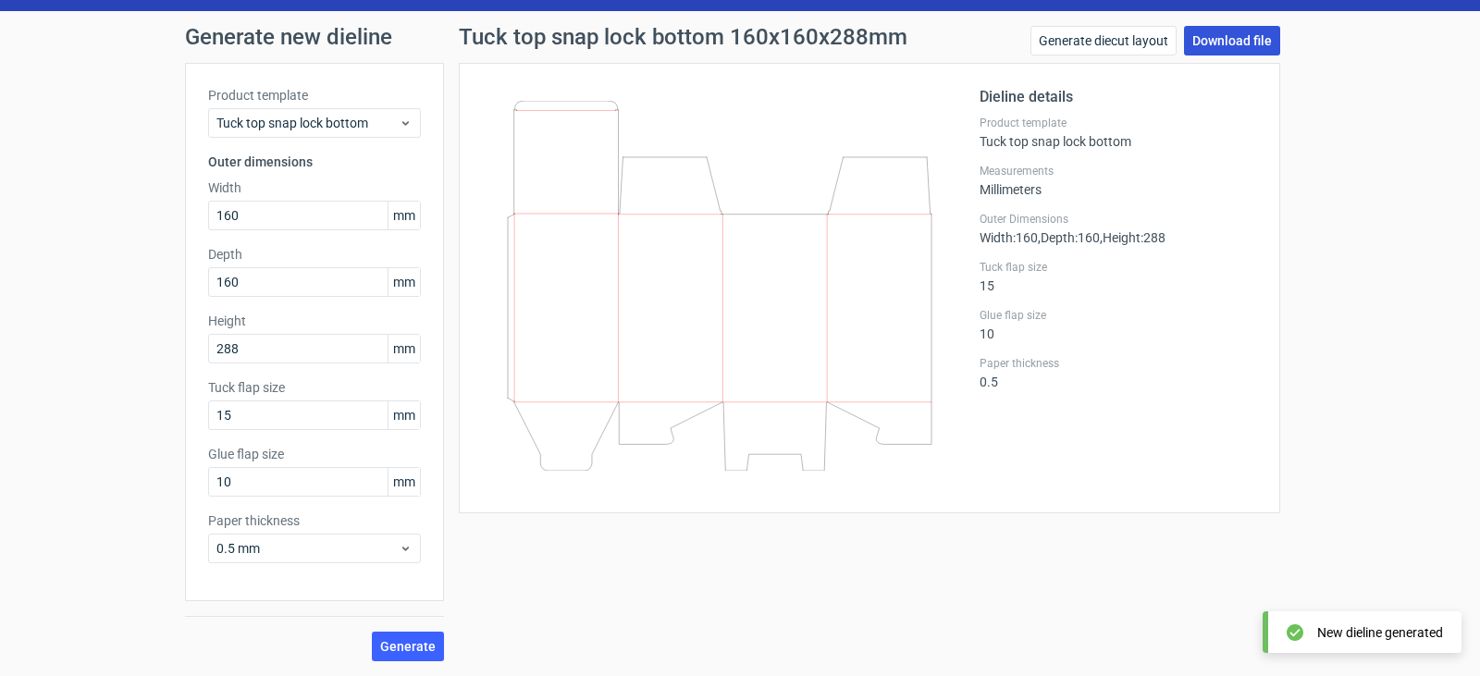 This screenshot has width=1480, height=676. What do you see at coordinates (740, 37) in the screenshot?
I see `h1: Generate new dieline` at bounding box center [740, 37].